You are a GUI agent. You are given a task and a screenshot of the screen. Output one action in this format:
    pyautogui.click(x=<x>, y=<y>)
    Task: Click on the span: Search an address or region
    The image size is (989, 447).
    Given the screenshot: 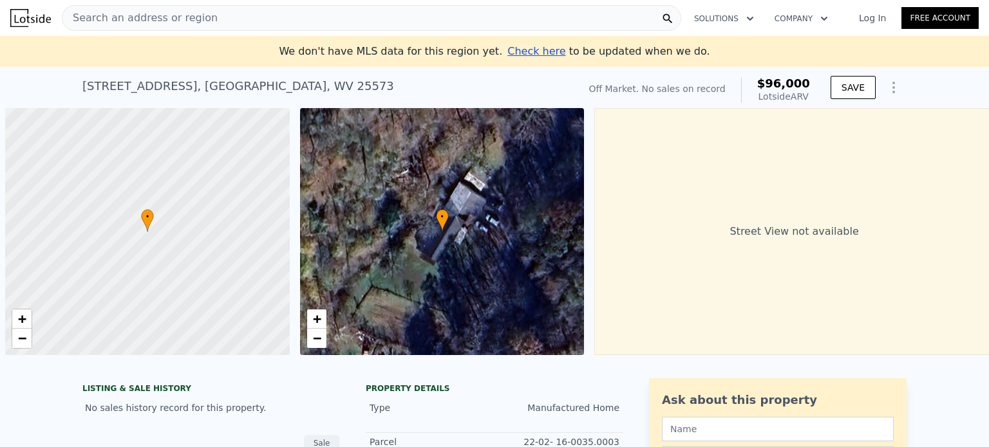 What is the action you would take?
    pyautogui.click(x=140, y=18)
    